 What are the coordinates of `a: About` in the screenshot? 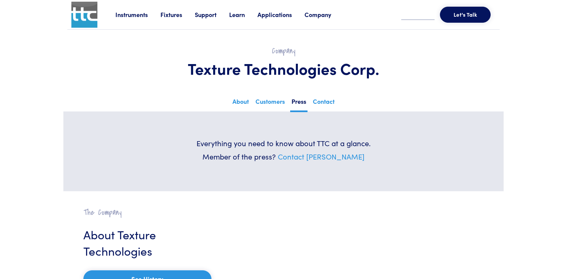 It's located at (241, 103).